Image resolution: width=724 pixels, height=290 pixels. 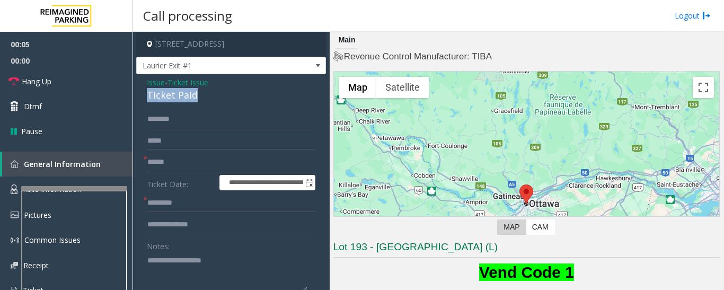 What do you see at coordinates (180, 183) in the screenshot?
I see `label: Ticket Date:` at bounding box center [180, 183].